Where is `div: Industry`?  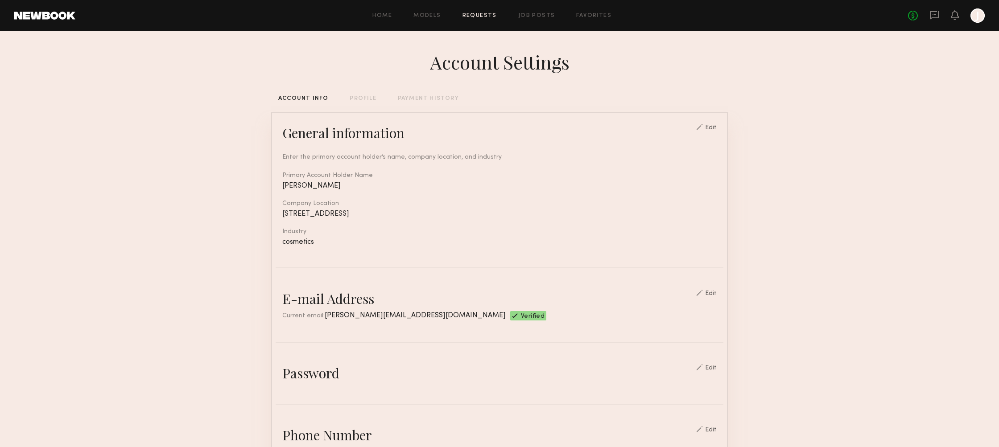
div: Industry is located at coordinates (500, 232).